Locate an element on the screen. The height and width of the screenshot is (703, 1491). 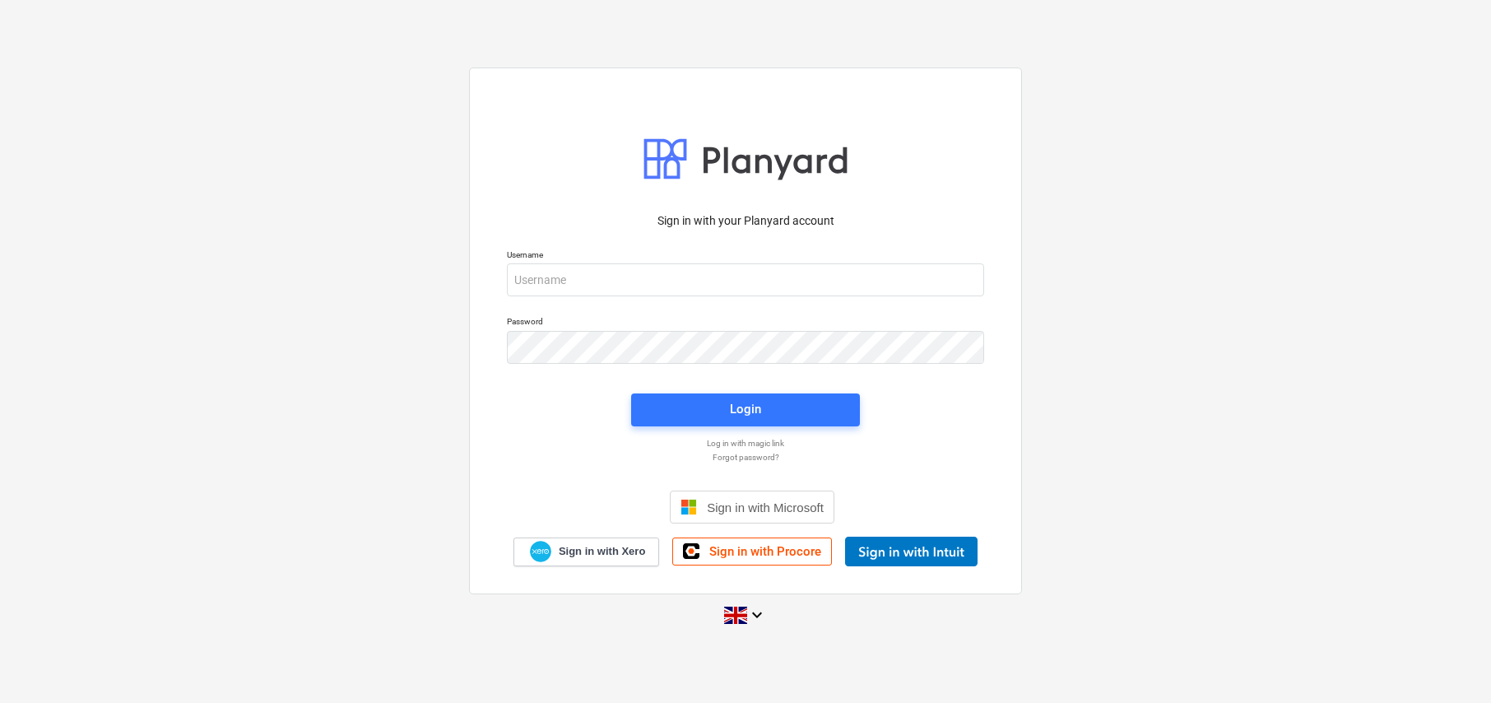
span: Sign in with Xero is located at coordinates (602, 551).